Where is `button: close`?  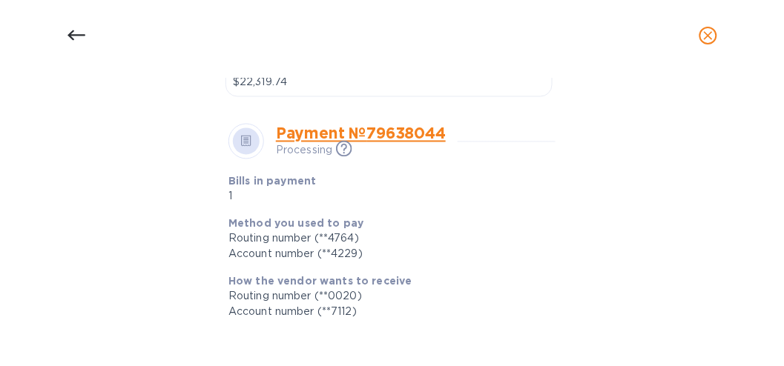
button: close is located at coordinates (709, 36).